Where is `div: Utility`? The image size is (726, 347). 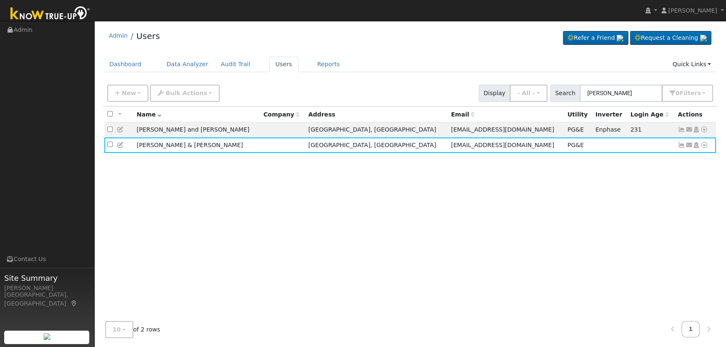
div: Utility is located at coordinates (578, 114).